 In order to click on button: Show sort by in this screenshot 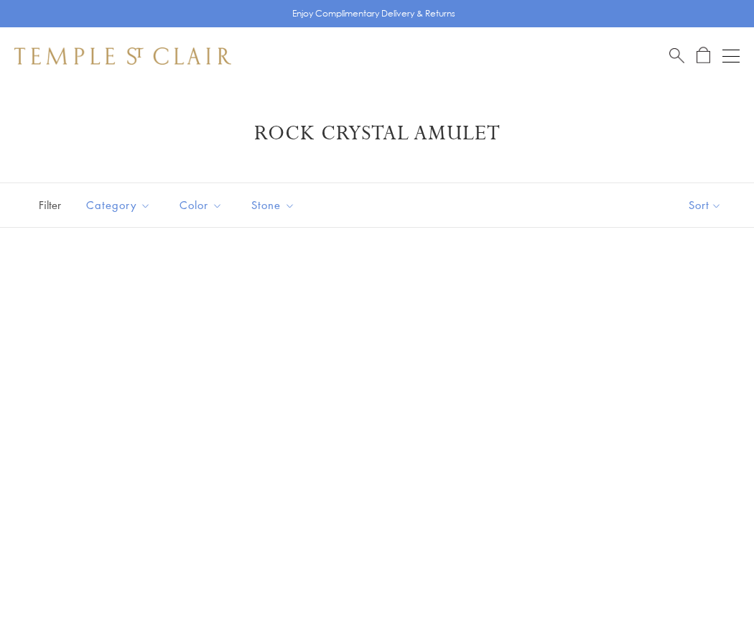, I will do `click(705, 205)`.